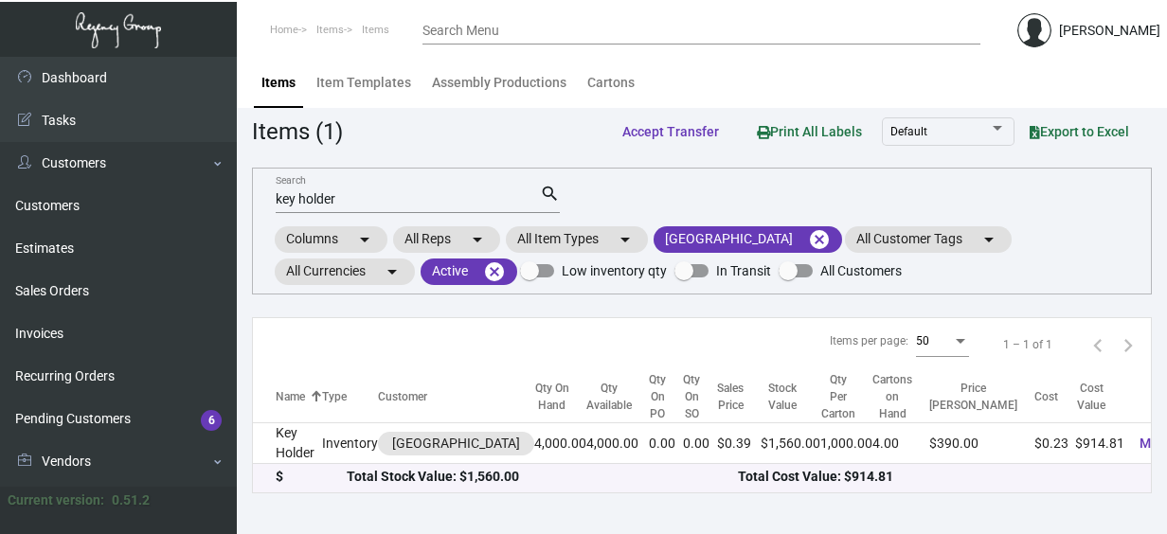  I want to click on td: $0.39, so click(739, 443).